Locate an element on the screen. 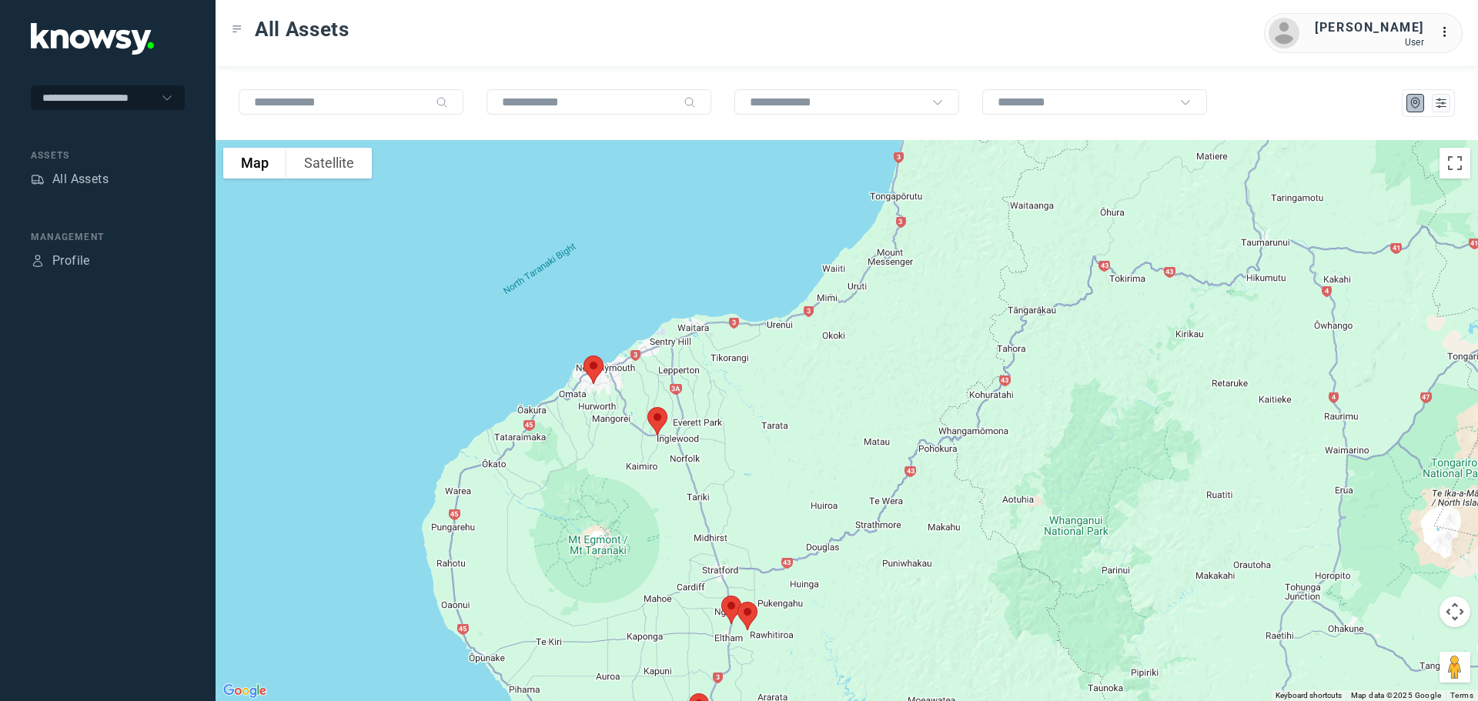 The image size is (1478, 701). div: User is located at coordinates (1370, 42).